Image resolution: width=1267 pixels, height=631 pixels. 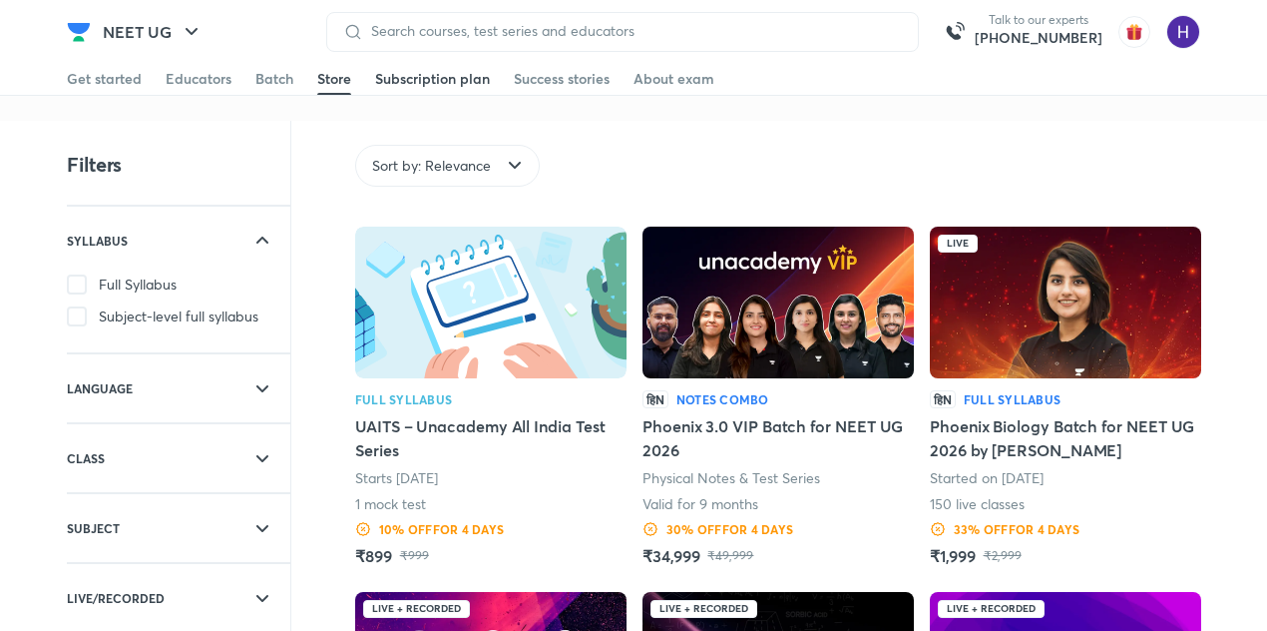 What do you see at coordinates (79, 32) in the screenshot?
I see `a: Company Logo` at bounding box center [79, 32].